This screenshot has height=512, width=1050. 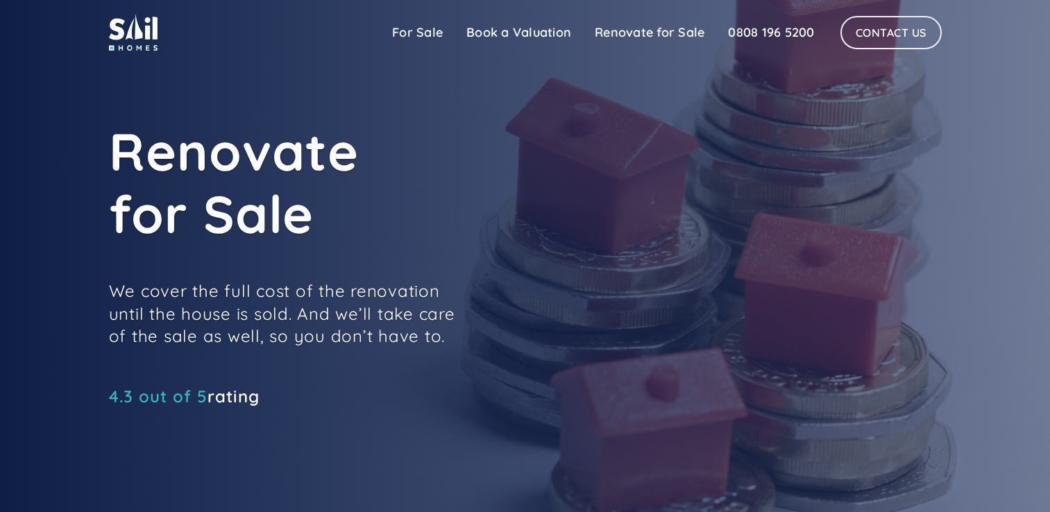 I want to click on a: Renovate for Sale, so click(x=649, y=33).